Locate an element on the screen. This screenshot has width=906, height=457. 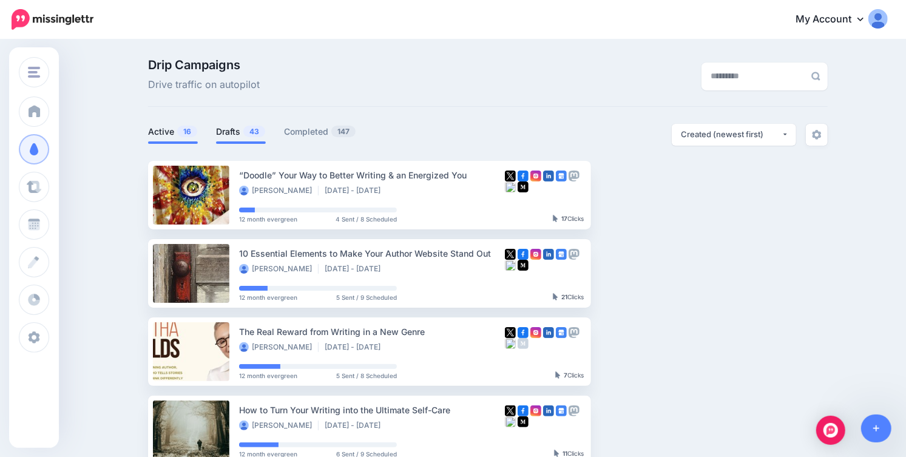
b: 11 is located at coordinates (565, 453).